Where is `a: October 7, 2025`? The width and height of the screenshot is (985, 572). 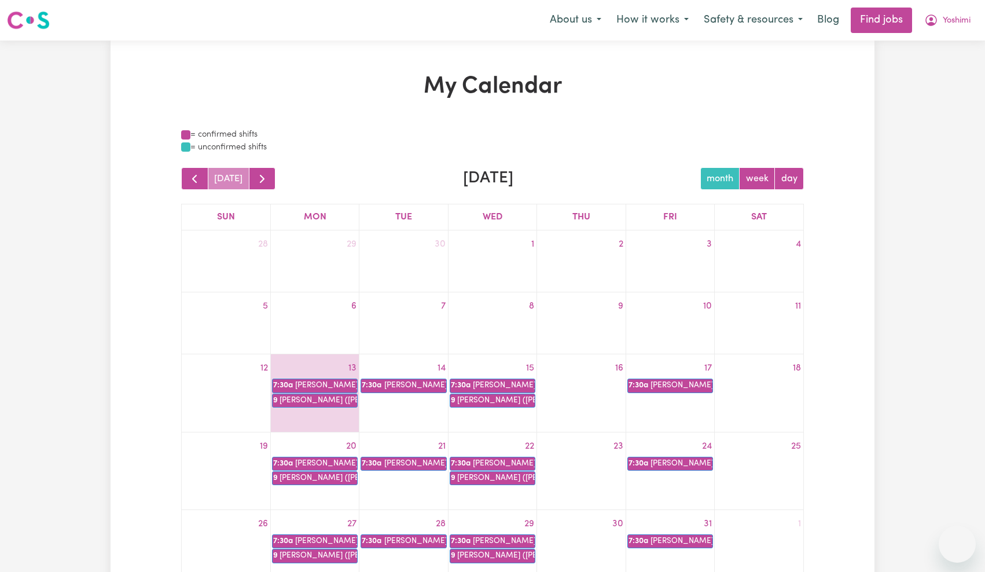
a: October 7, 2025 is located at coordinates (443, 306).